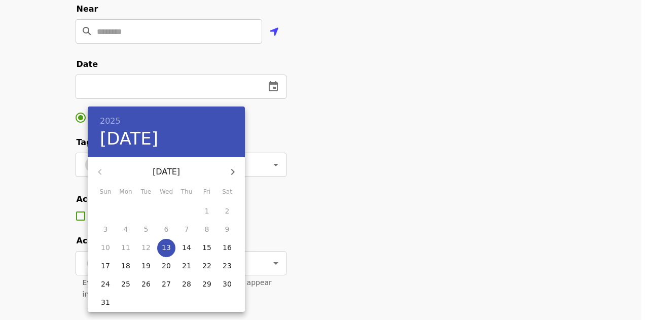 The height and width of the screenshot is (320, 649). I want to click on span: Wed, so click(166, 192).